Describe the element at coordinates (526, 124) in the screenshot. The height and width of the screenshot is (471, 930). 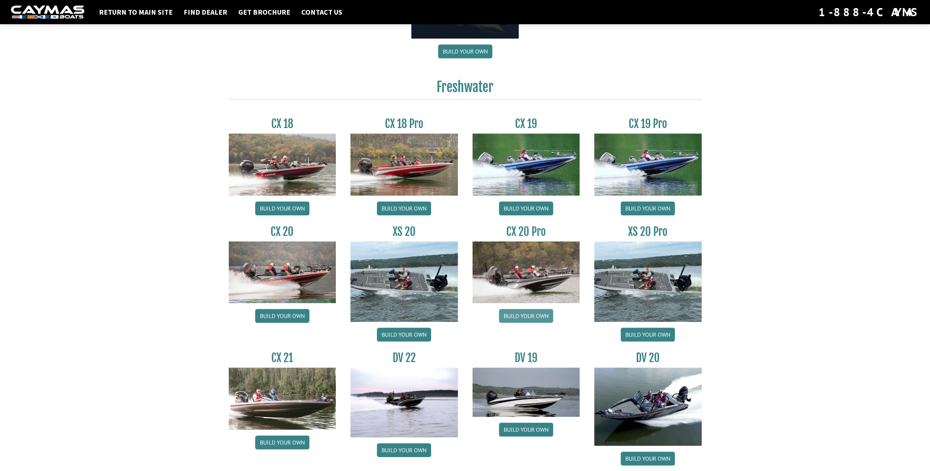
I see `h3: CX 19` at that location.